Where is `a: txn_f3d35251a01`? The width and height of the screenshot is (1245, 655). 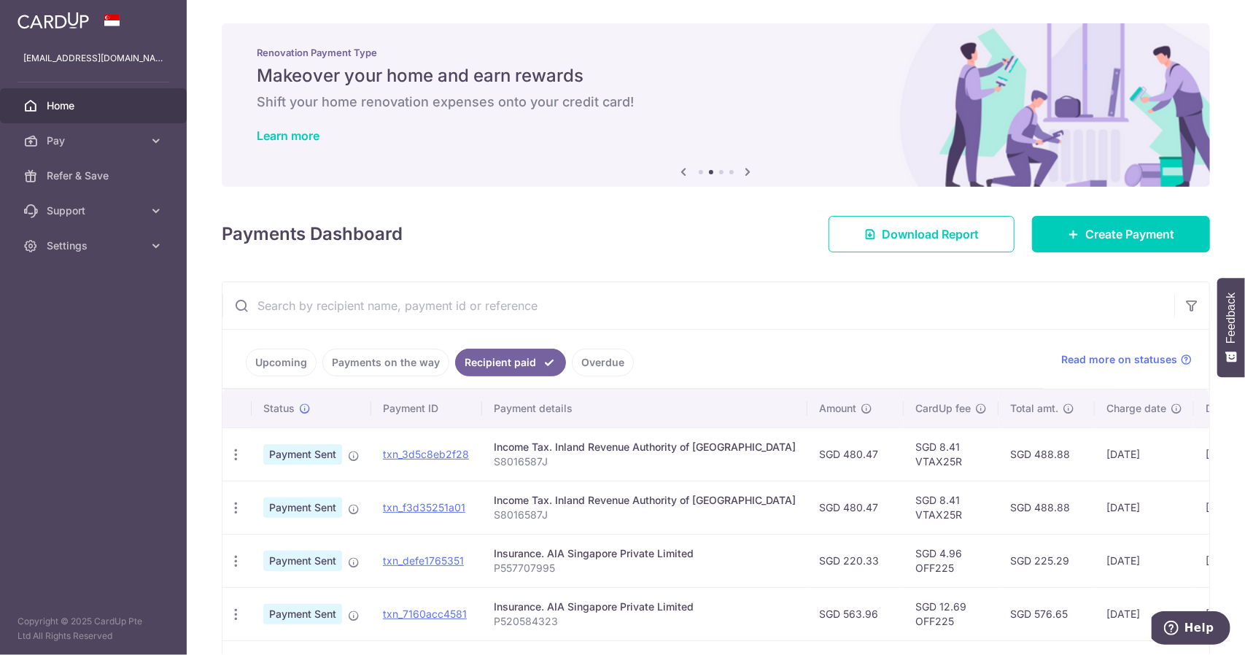 a: txn_f3d35251a01 is located at coordinates (424, 507).